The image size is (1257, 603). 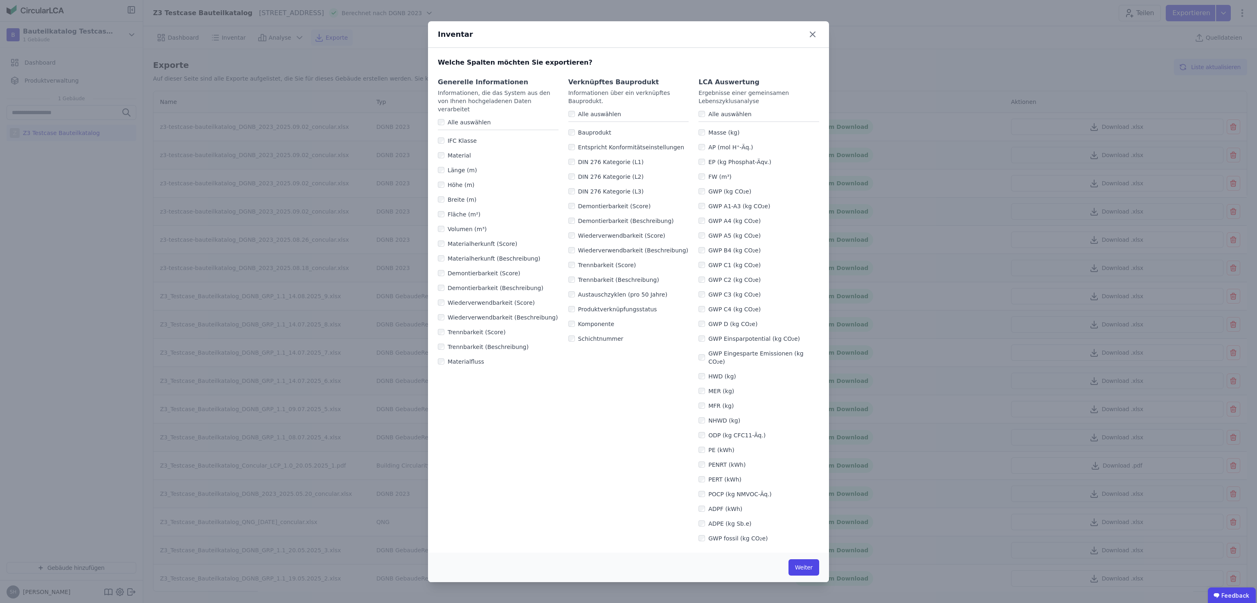 I want to click on label: PE (kWh), so click(x=720, y=450).